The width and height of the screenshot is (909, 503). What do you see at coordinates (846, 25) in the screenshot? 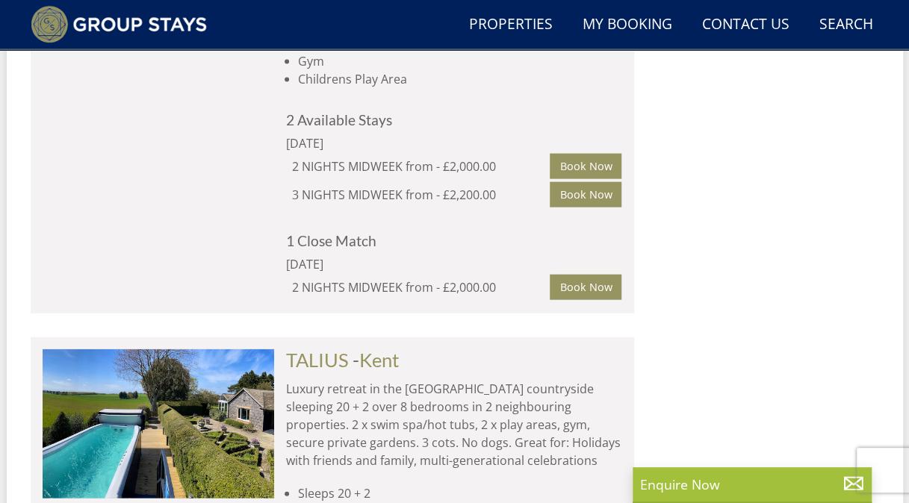
I see `a: Search` at bounding box center [846, 25].